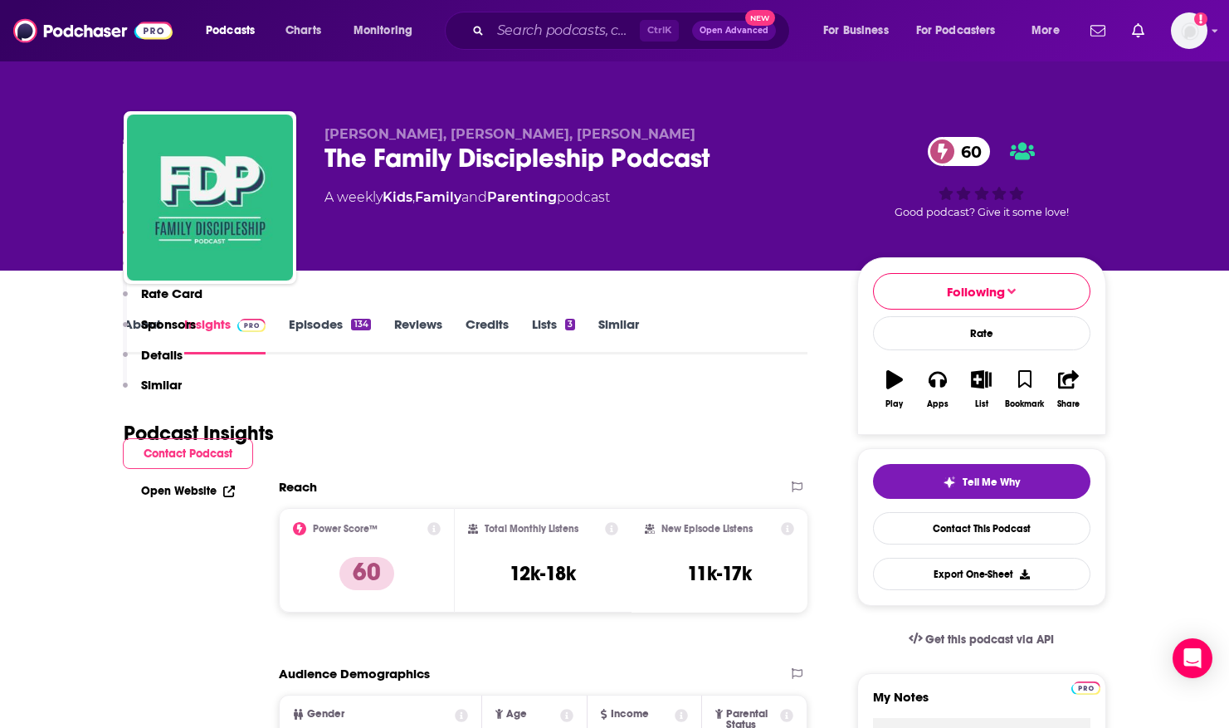 The width and height of the screenshot is (1229, 728). Describe the element at coordinates (93, 31) in the screenshot. I see `a: Podchaser - Follow, Share and Rate Podcasts` at that location.